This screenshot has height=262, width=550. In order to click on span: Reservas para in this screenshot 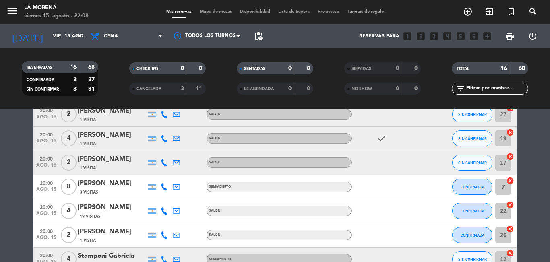, I will do `click(380, 36)`.